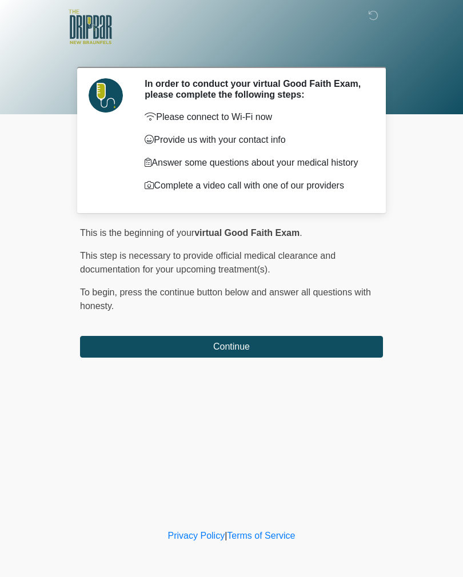 This screenshot has height=577, width=463. Describe the element at coordinates (137, 233) in the screenshot. I see `span: This is the beginning of your` at that location.